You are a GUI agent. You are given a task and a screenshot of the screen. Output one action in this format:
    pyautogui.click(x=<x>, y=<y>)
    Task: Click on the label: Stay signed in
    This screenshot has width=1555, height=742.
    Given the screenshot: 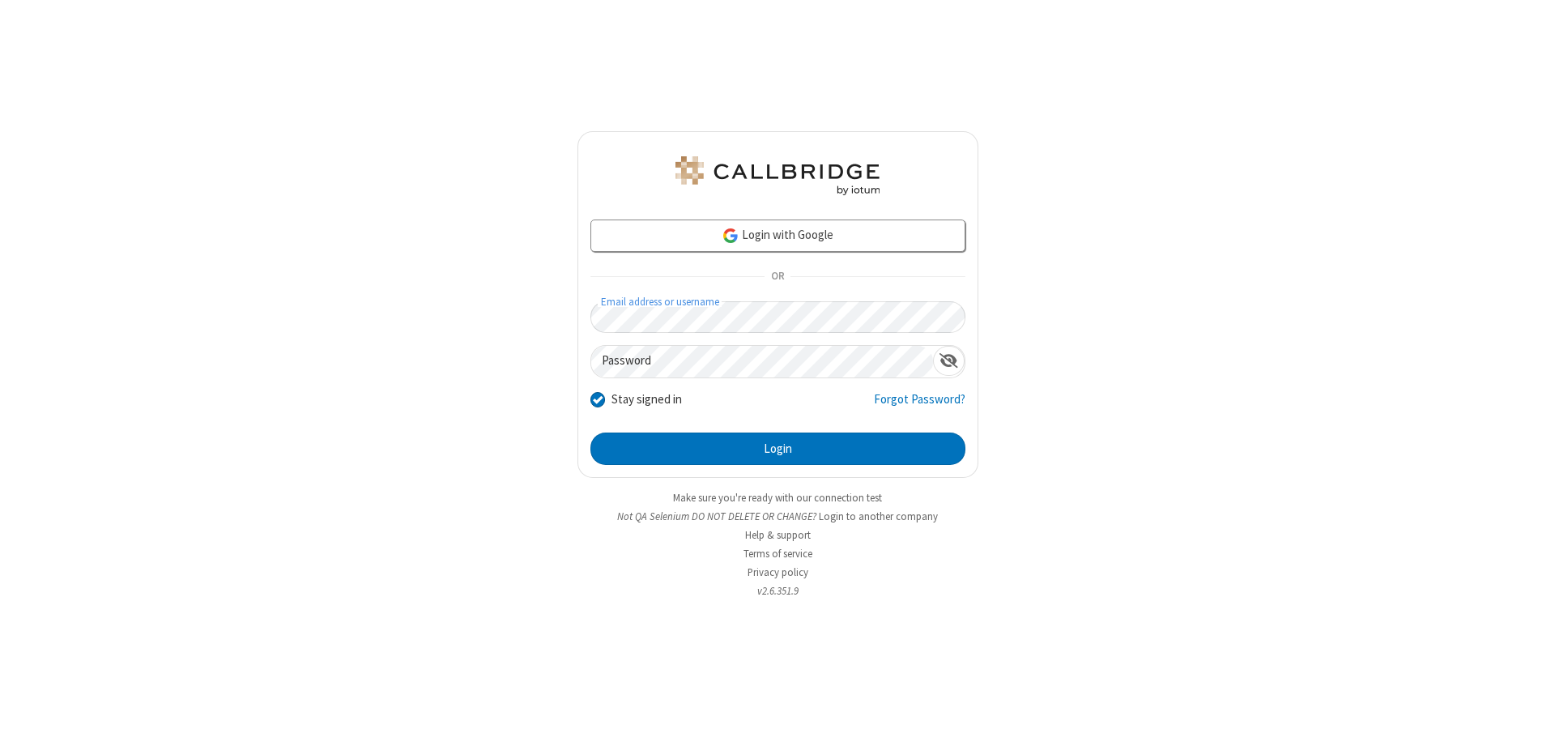 What is the action you would take?
    pyautogui.click(x=646, y=399)
    